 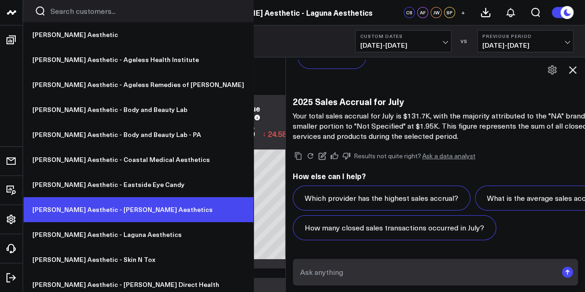 I want to click on a: Ask a data analyst, so click(x=449, y=156).